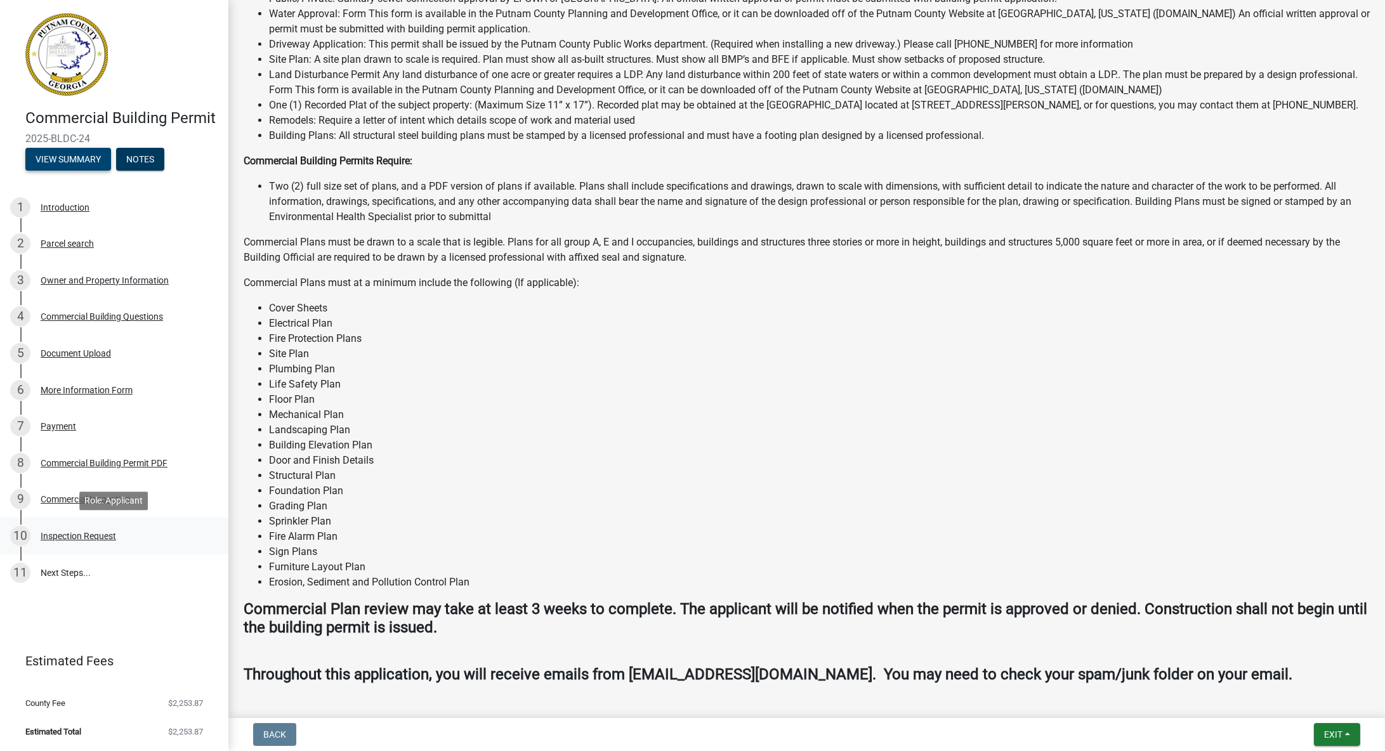 This screenshot has height=751, width=1385. I want to click on li: One (1) Recorded Plat of the subject property: (Maximum Size 11” x 17”). Recorded plat may be obt..., so click(819, 105).